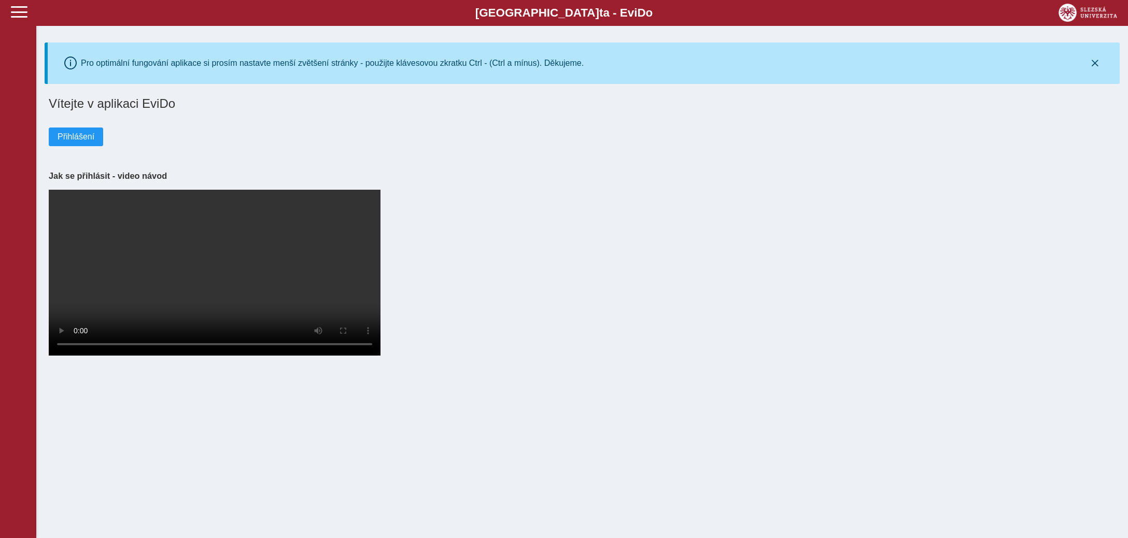 This screenshot has height=538, width=1128. Describe the element at coordinates (215, 273) in the screenshot. I see `video: Your browser does not support the video tag.` at that location.